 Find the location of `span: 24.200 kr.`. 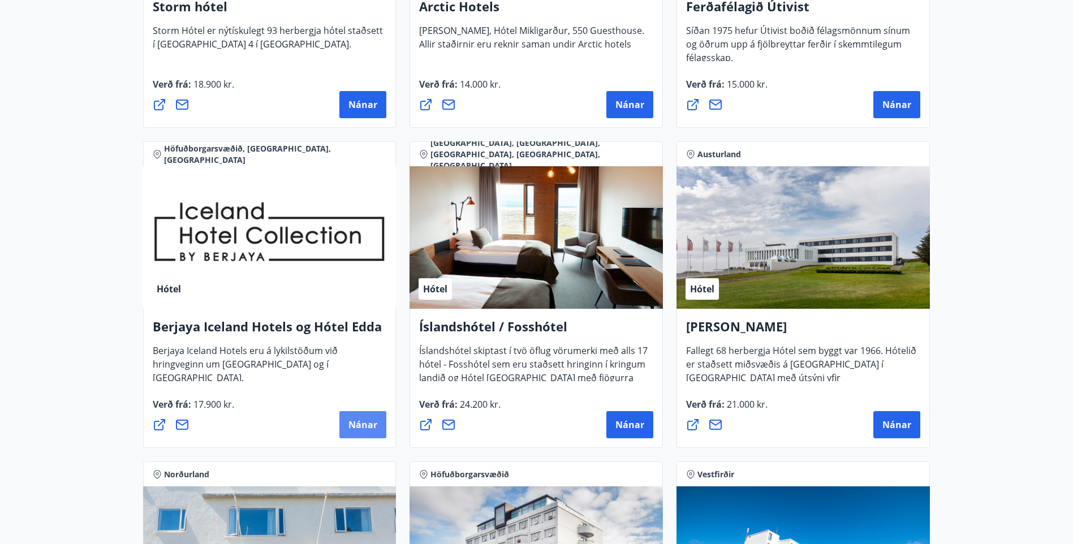

span: 24.200 kr. is located at coordinates (479, 404).